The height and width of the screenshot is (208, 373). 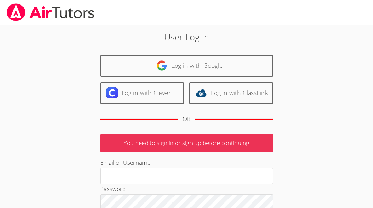 I want to click on label: Email or Username, so click(x=125, y=162).